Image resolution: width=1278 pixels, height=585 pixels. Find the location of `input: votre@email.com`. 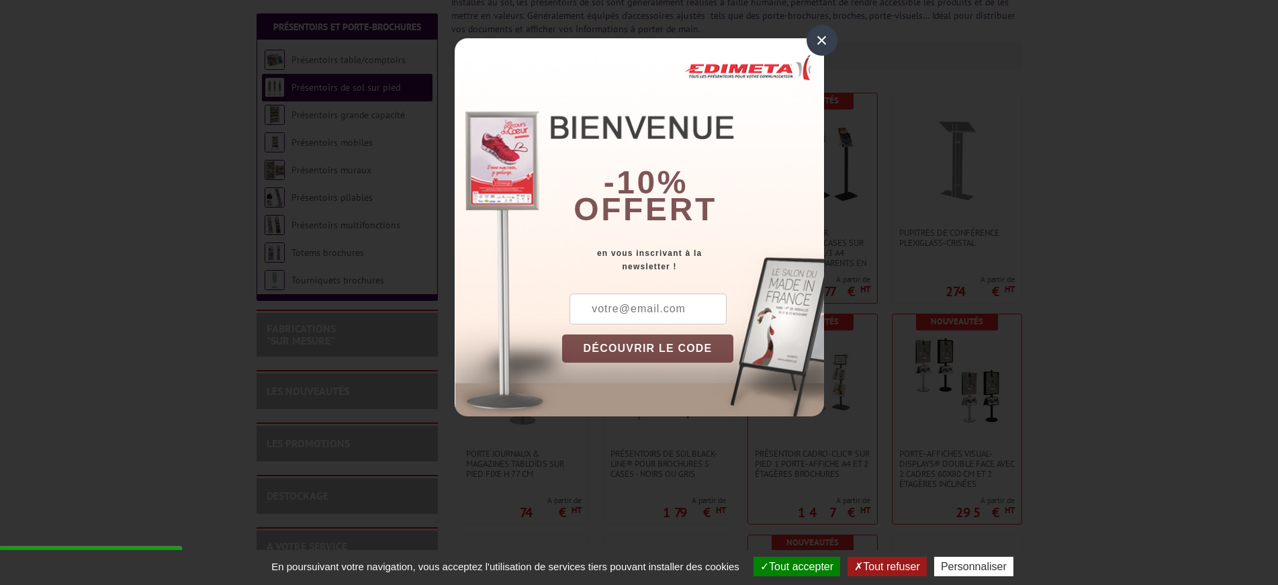

input: votre@email.com is located at coordinates (648, 309).